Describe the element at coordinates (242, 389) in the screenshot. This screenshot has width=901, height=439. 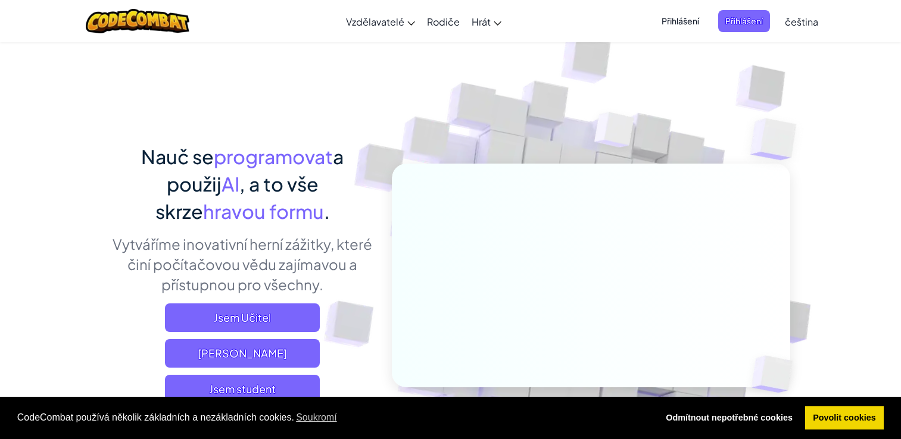
I see `button: Jsem student` at that location.